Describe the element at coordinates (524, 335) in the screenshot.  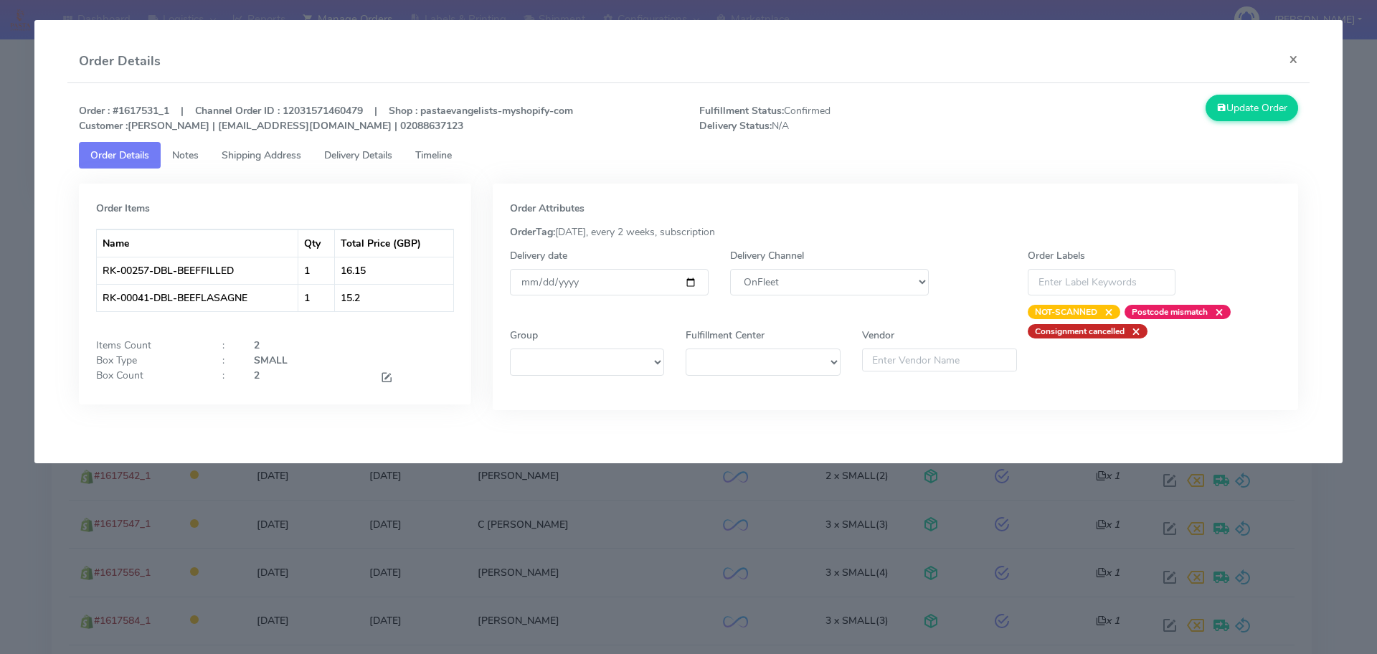
I see `label: Group` at that location.